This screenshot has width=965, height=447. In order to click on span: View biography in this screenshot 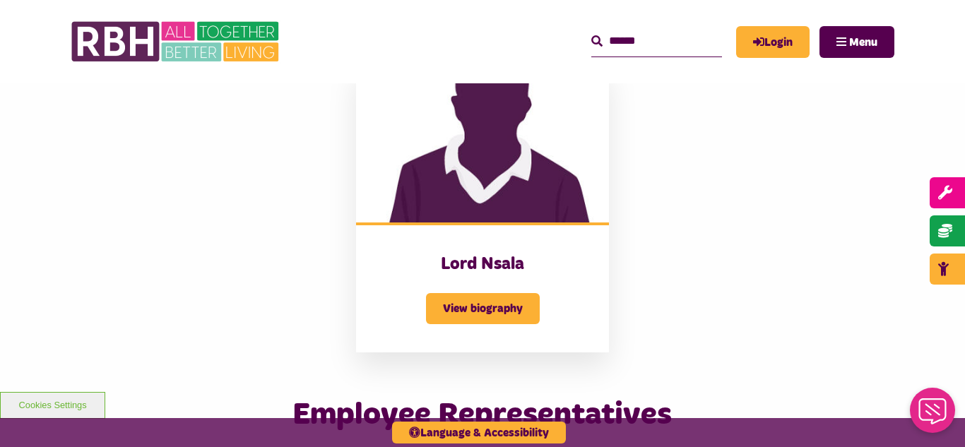, I will do `click(482, 309)`.